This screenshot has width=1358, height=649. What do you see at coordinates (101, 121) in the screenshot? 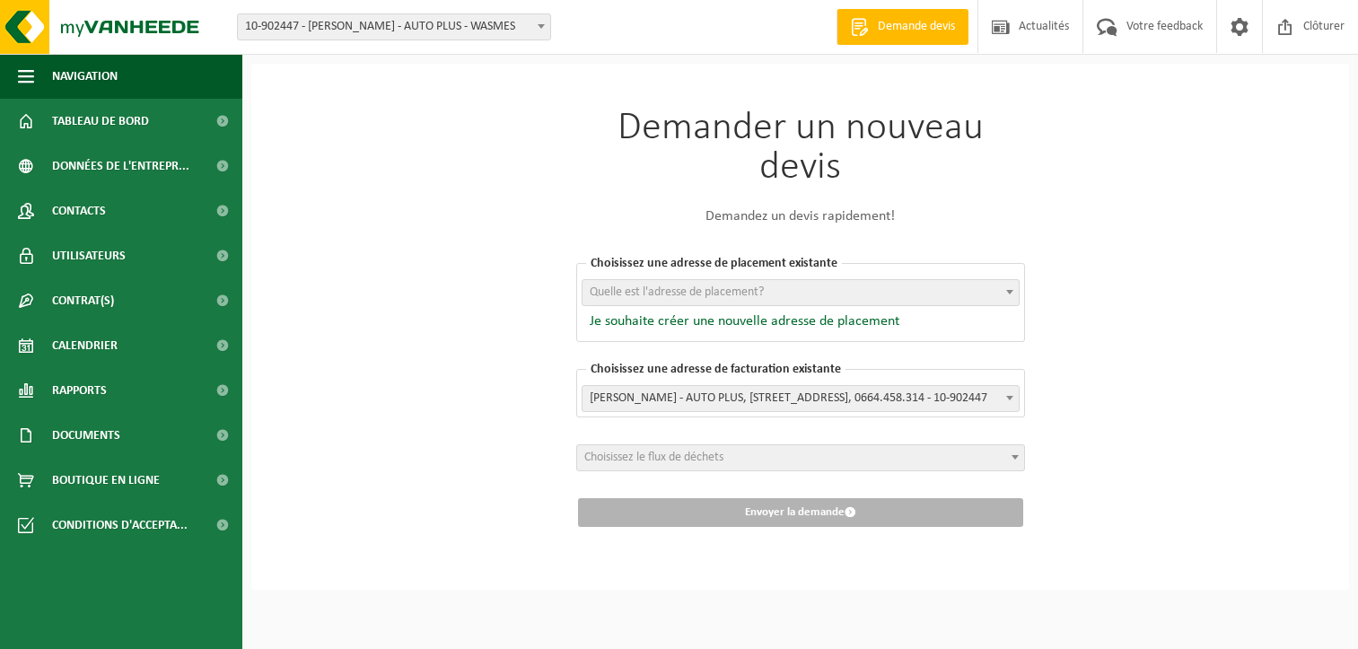
I see `span: Tableau de bord` at bounding box center [101, 121].